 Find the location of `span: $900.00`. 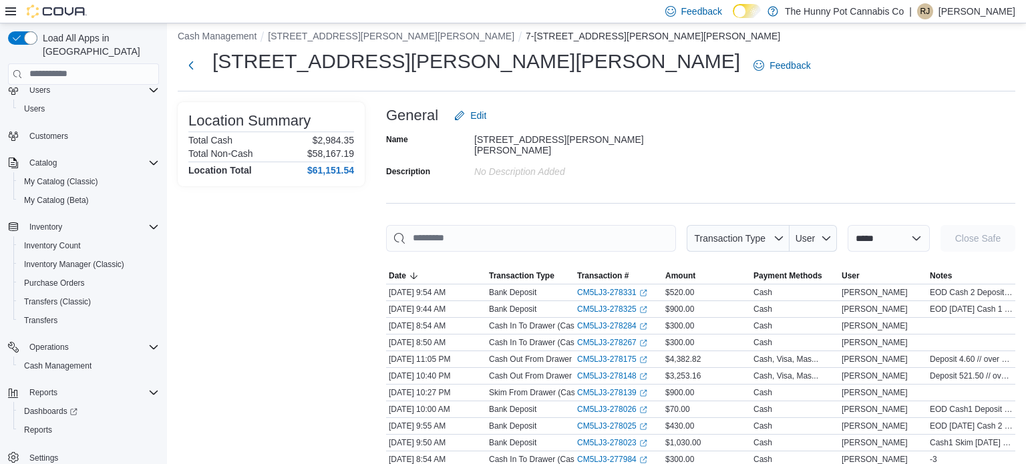

span: $900.00 is located at coordinates (679, 393).